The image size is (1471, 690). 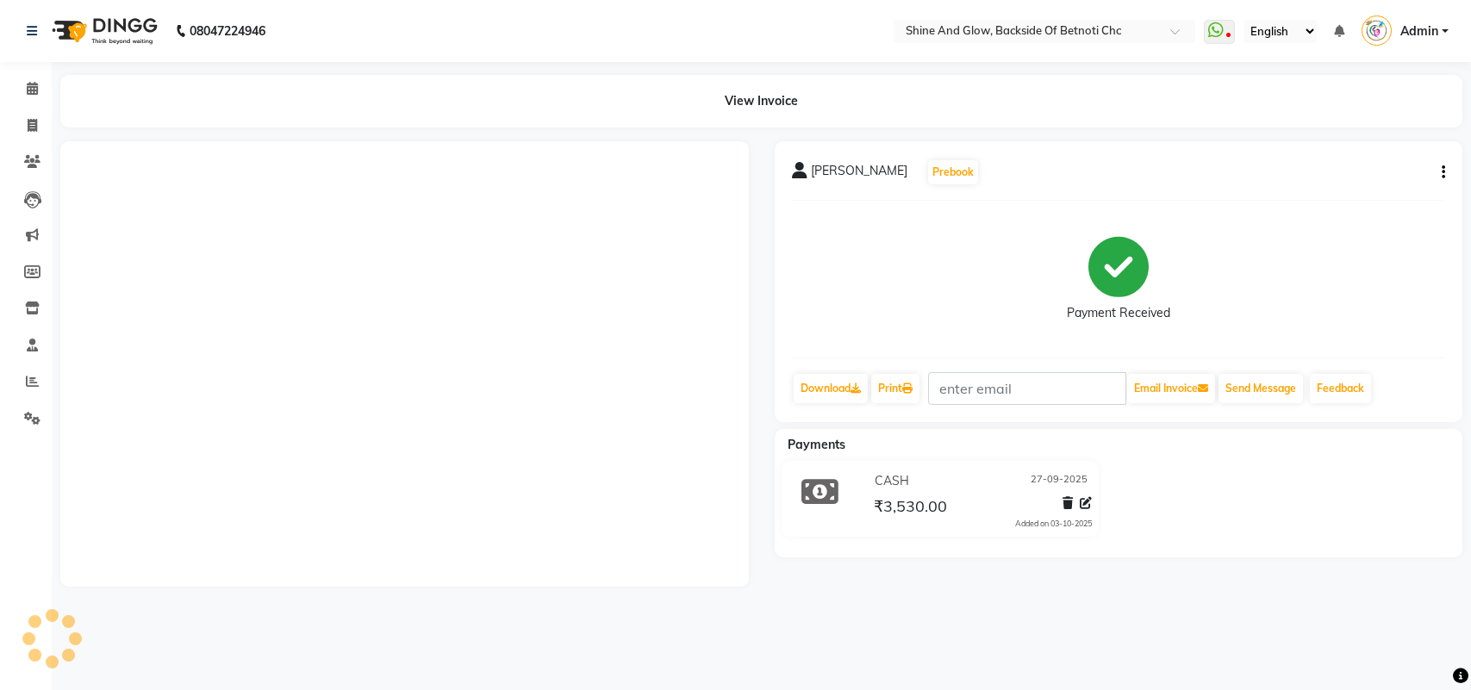 What do you see at coordinates (1027, 389) in the screenshot?
I see `input: enter email` at bounding box center [1027, 389].